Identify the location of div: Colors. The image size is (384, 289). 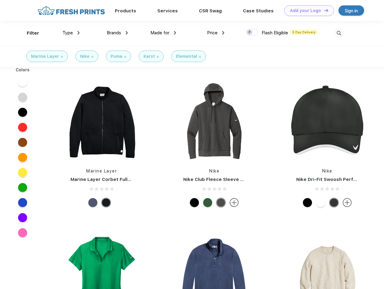
(23, 70).